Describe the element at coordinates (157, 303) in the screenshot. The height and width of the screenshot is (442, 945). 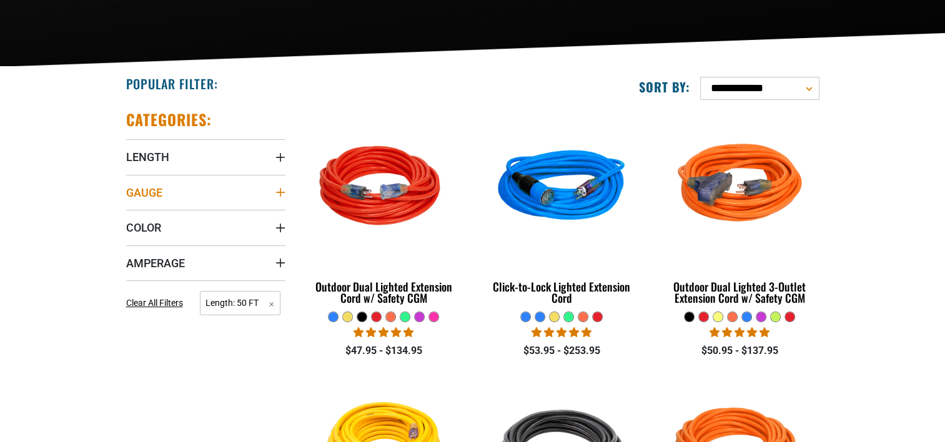
I see `a: Clear All Filters` at that location.